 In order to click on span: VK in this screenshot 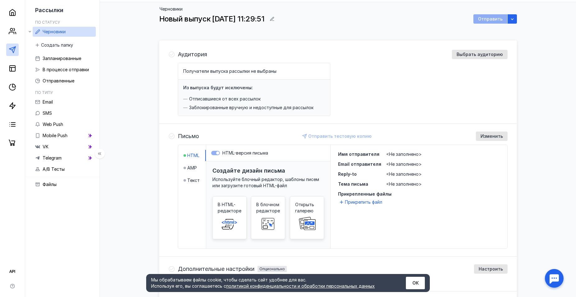, I will do `click(45, 146)`.